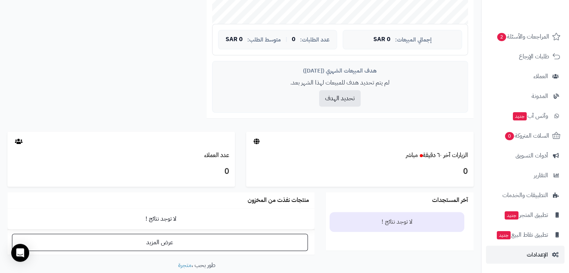  I want to click on h3: آخر المستجدات, so click(450, 201).